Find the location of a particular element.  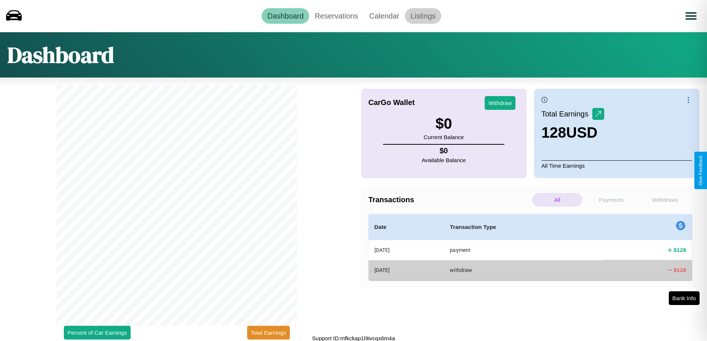

p: Total Earnings is located at coordinates (567, 114).